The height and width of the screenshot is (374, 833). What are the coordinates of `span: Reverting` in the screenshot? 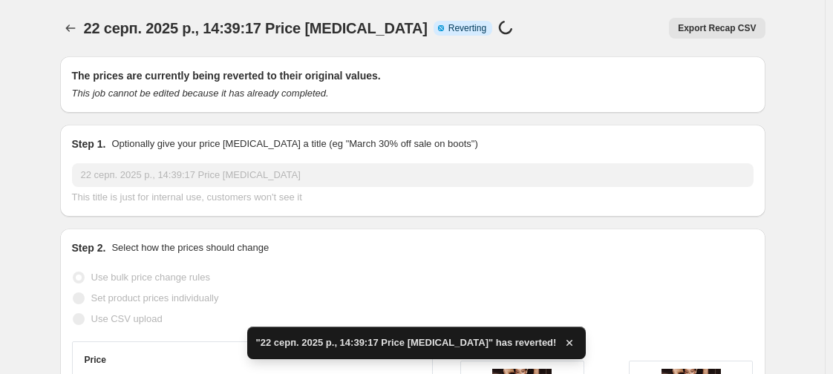 It's located at (467, 28).